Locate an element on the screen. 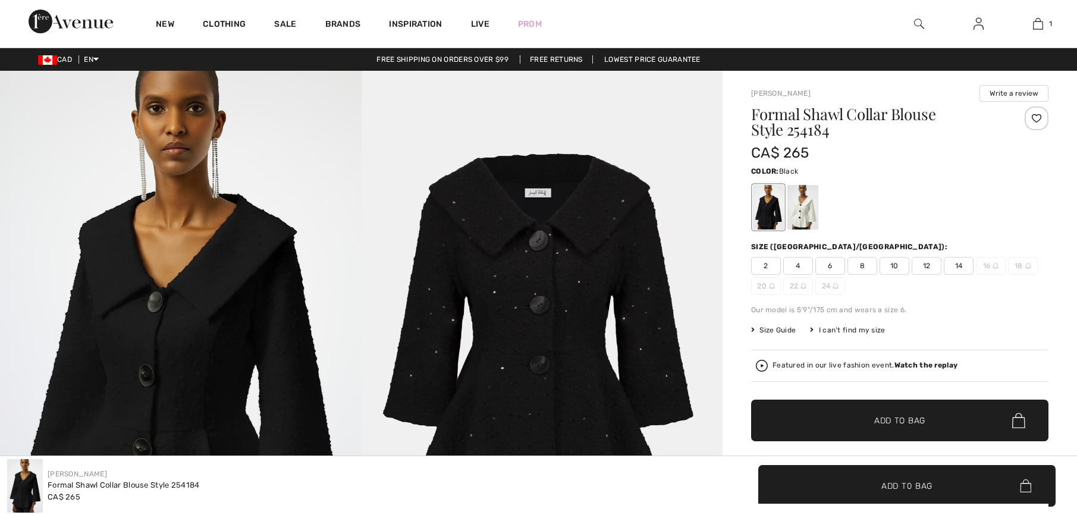 The width and height of the screenshot is (1077, 515). span: 18 is located at coordinates (1023, 266).